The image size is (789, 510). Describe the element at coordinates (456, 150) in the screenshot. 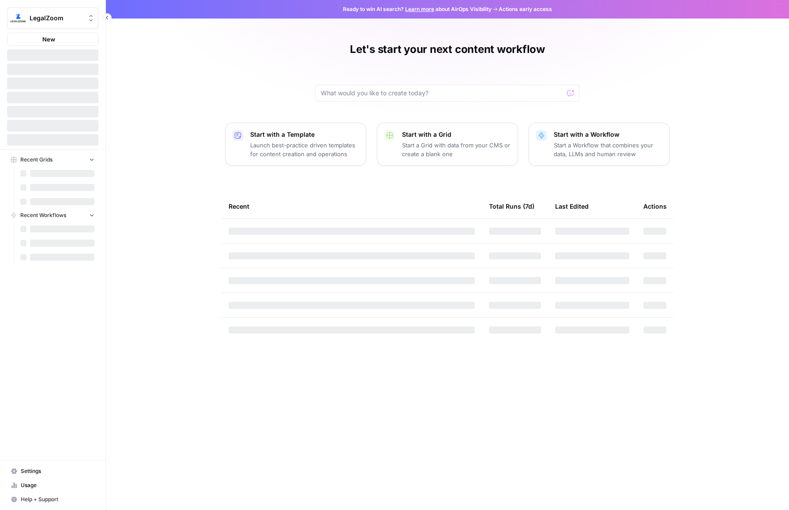

I see `p: Start a Grid with data from your CMS or create a blank one` at that location.